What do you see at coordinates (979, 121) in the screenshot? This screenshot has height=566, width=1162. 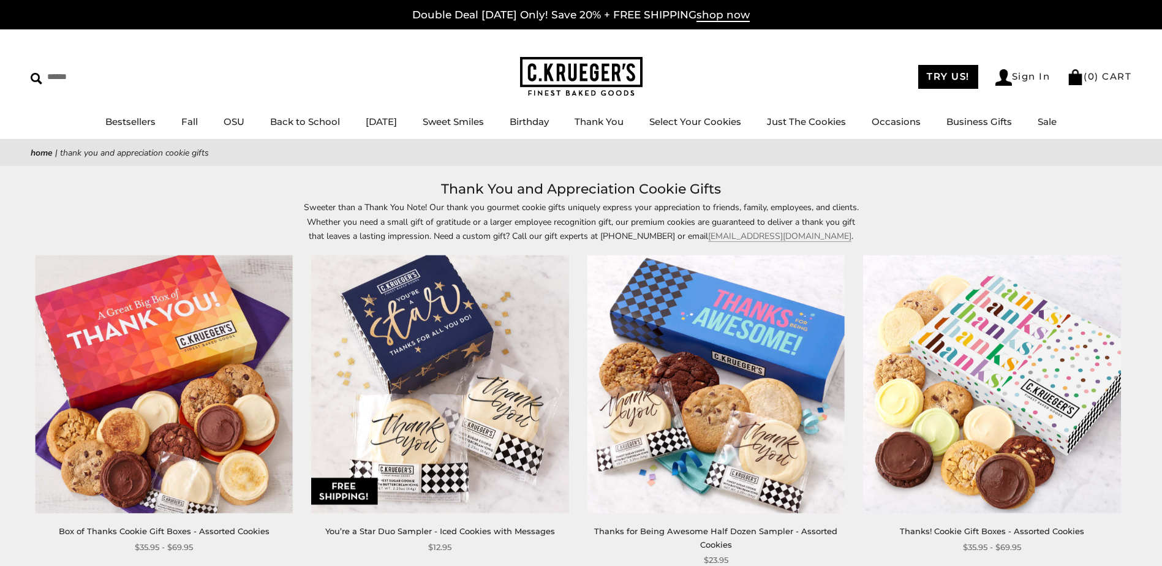 I see `a: Business Gifts` at bounding box center [979, 121].